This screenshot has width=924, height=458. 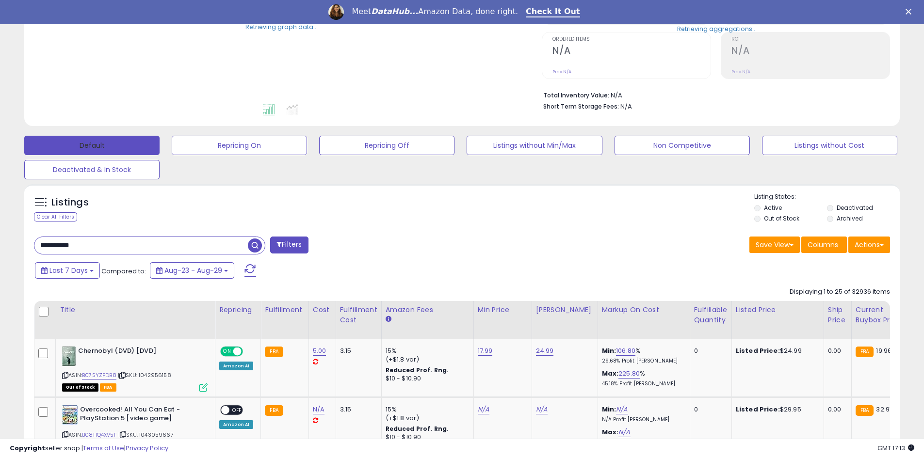 I want to click on div: $29.95, so click(x=776, y=410).